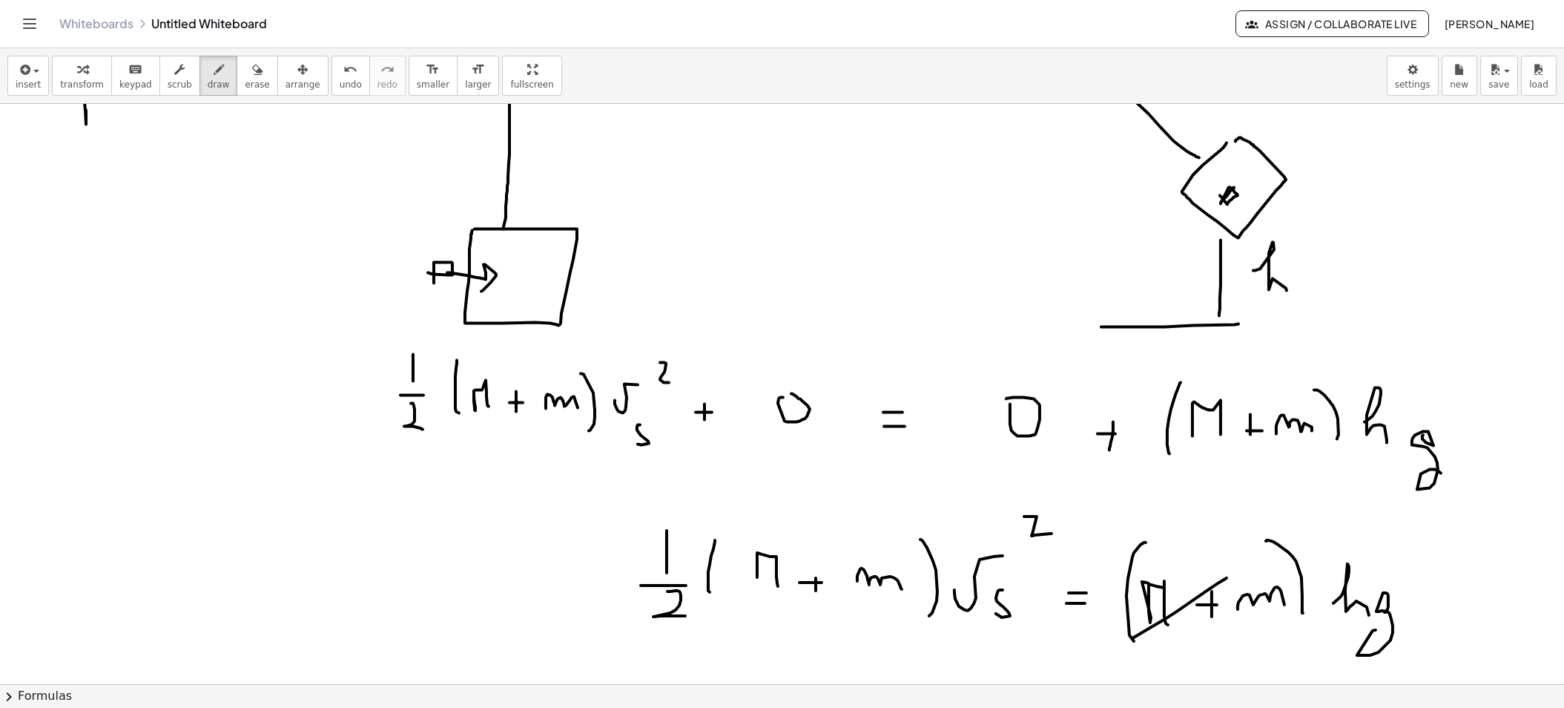 This screenshot has width=1564, height=708. What do you see at coordinates (303, 76) in the screenshot?
I see `button: arrange` at bounding box center [303, 76].